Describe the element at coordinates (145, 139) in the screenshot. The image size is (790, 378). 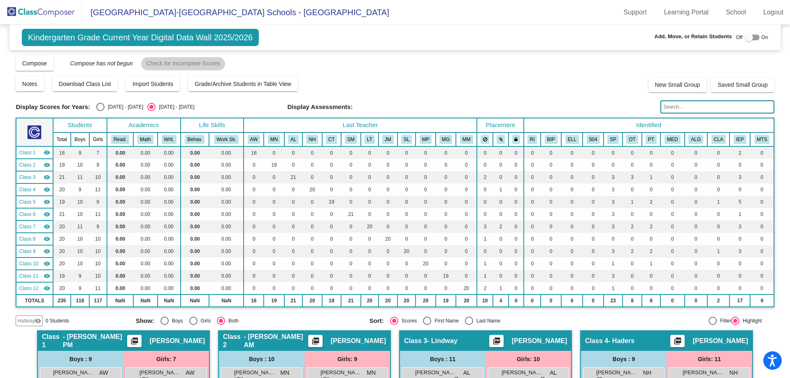
I see `button: Math` at that location.